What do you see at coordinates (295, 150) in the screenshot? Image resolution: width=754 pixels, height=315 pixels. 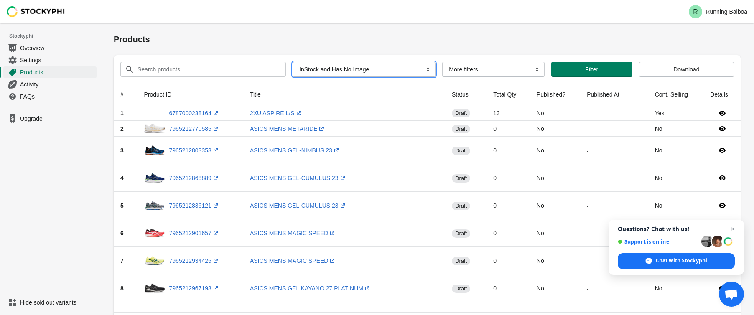 I see `a: ASICS MENS GEL-NIMBUS 23(opens a new window)` at bounding box center [295, 150].